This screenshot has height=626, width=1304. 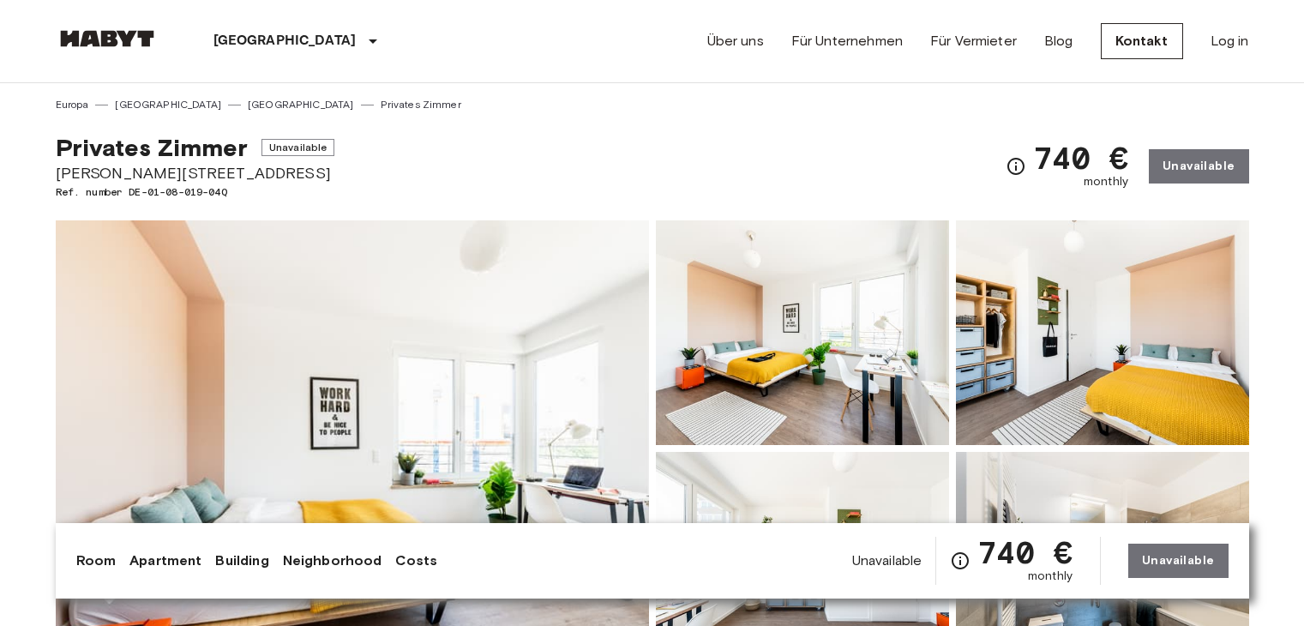 What do you see at coordinates (973, 41) in the screenshot?
I see `a: Für Vermieter` at bounding box center [973, 41].